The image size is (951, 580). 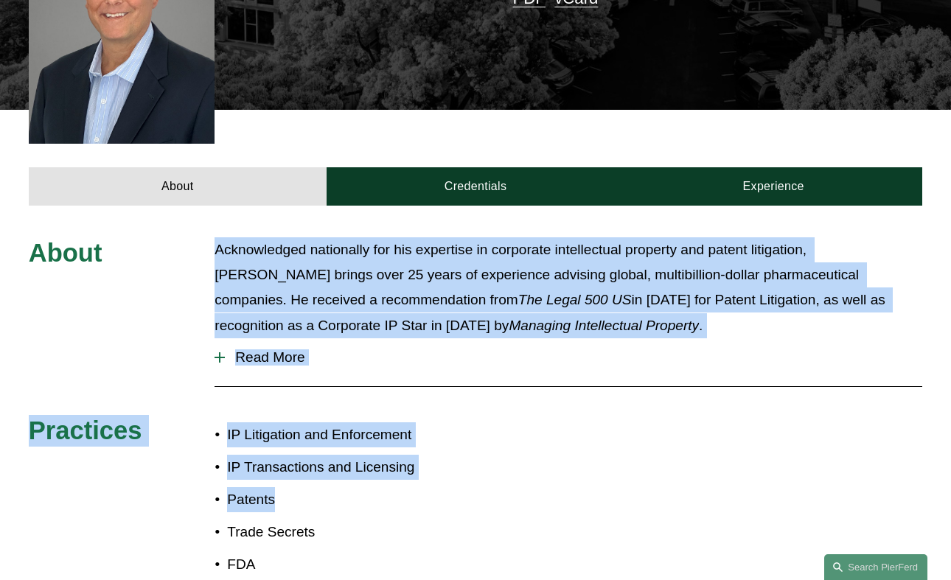 What do you see at coordinates (86, 430) in the screenshot?
I see `span: Practices` at bounding box center [86, 430].